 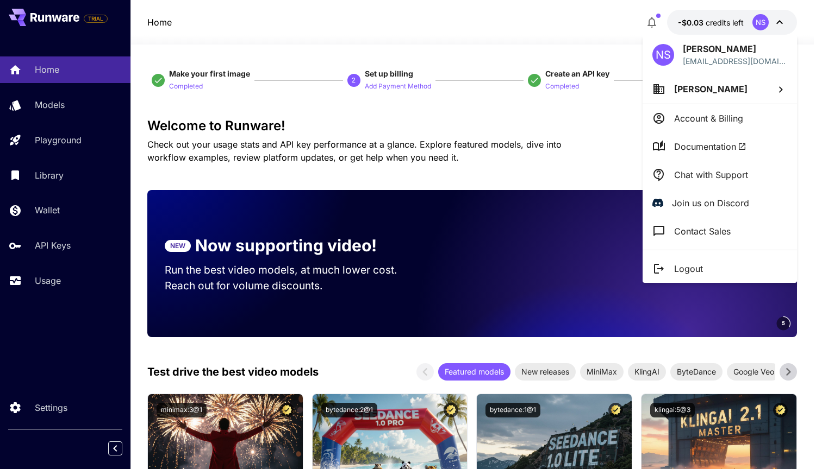 I want to click on span: Documentation, so click(x=710, y=147).